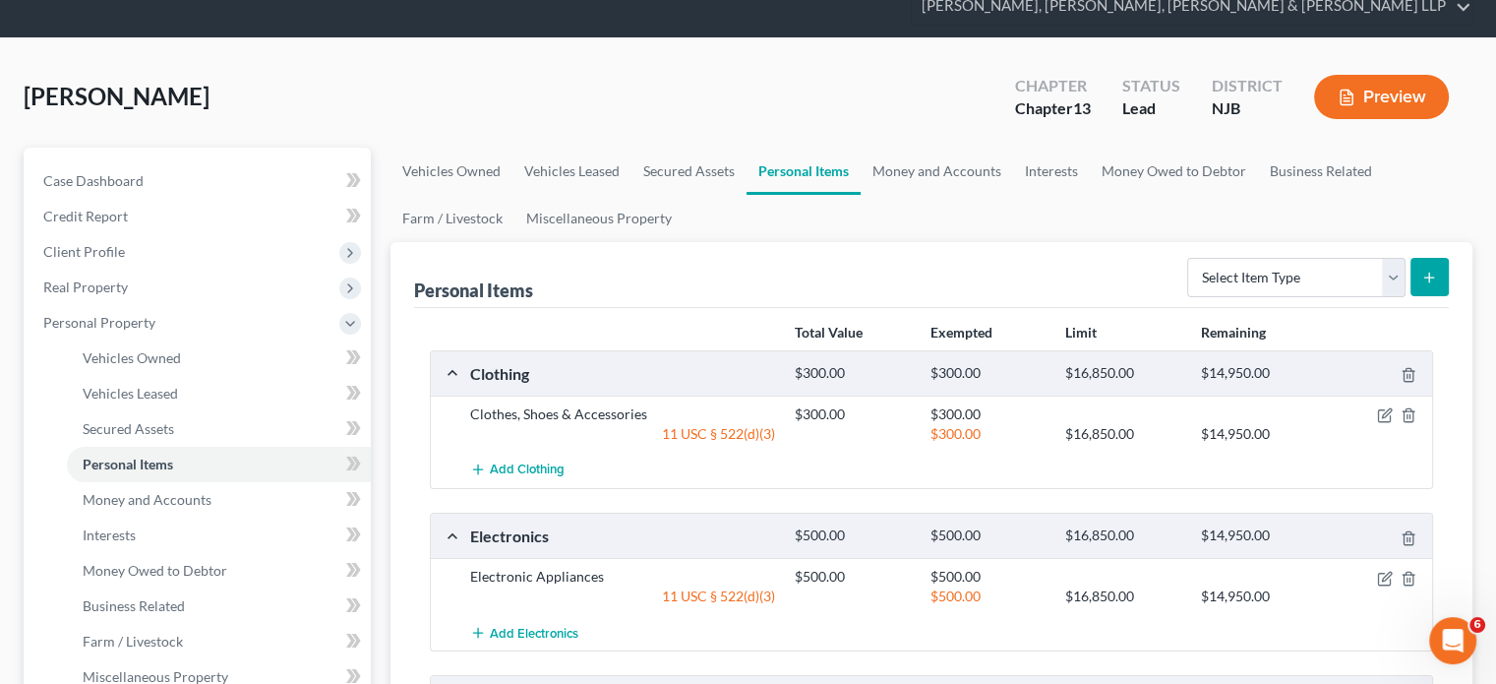 The image size is (1496, 684). I want to click on div: Status, so click(1151, 86).